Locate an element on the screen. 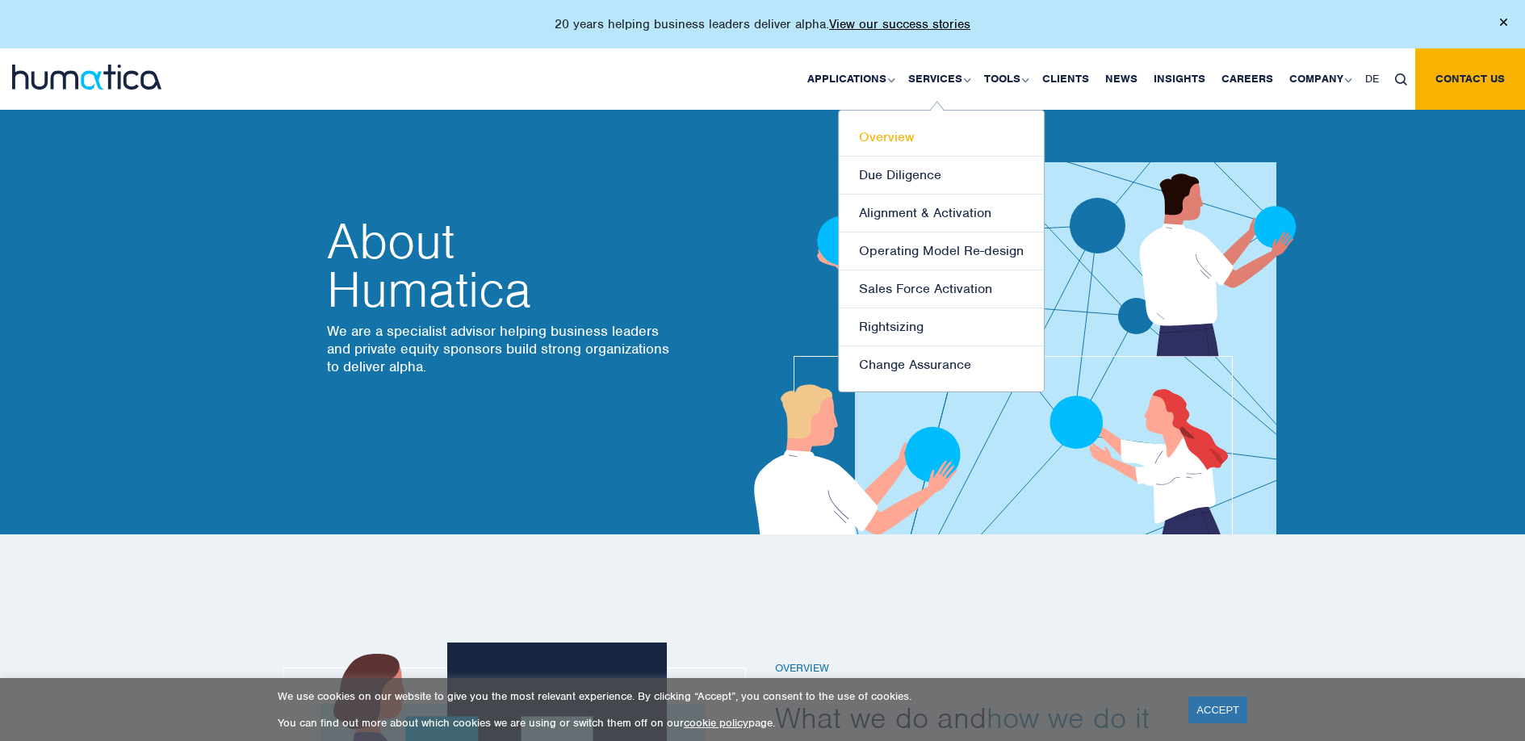 This screenshot has height=741, width=1525. a: Clients is located at coordinates (1065, 79).